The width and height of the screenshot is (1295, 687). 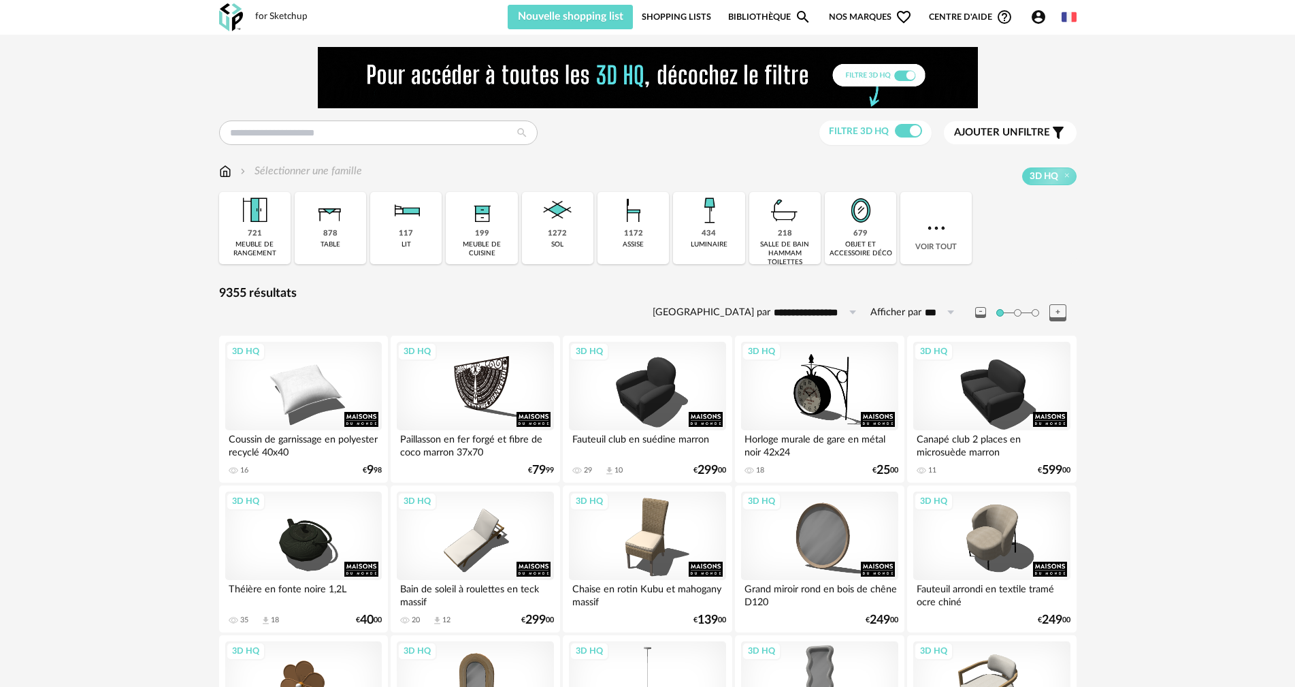 What do you see at coordinates (819, 409) in the screenshot?
I see `a: 3D HQ Horloge murale de gare en métal noir 42x24 18 €2500` at bounding box center [819, 409].